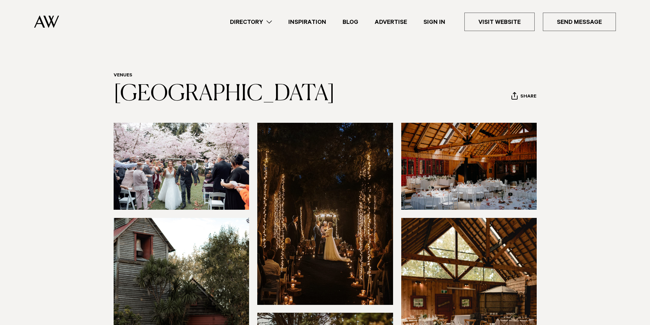 Image resolution: width=650 pixels, height=325 pixels. What do you see at coordinates (469, 166) in the screenshot?
I see `a: rustic barn wedding venue auckland` at bounding box center [469, 166].